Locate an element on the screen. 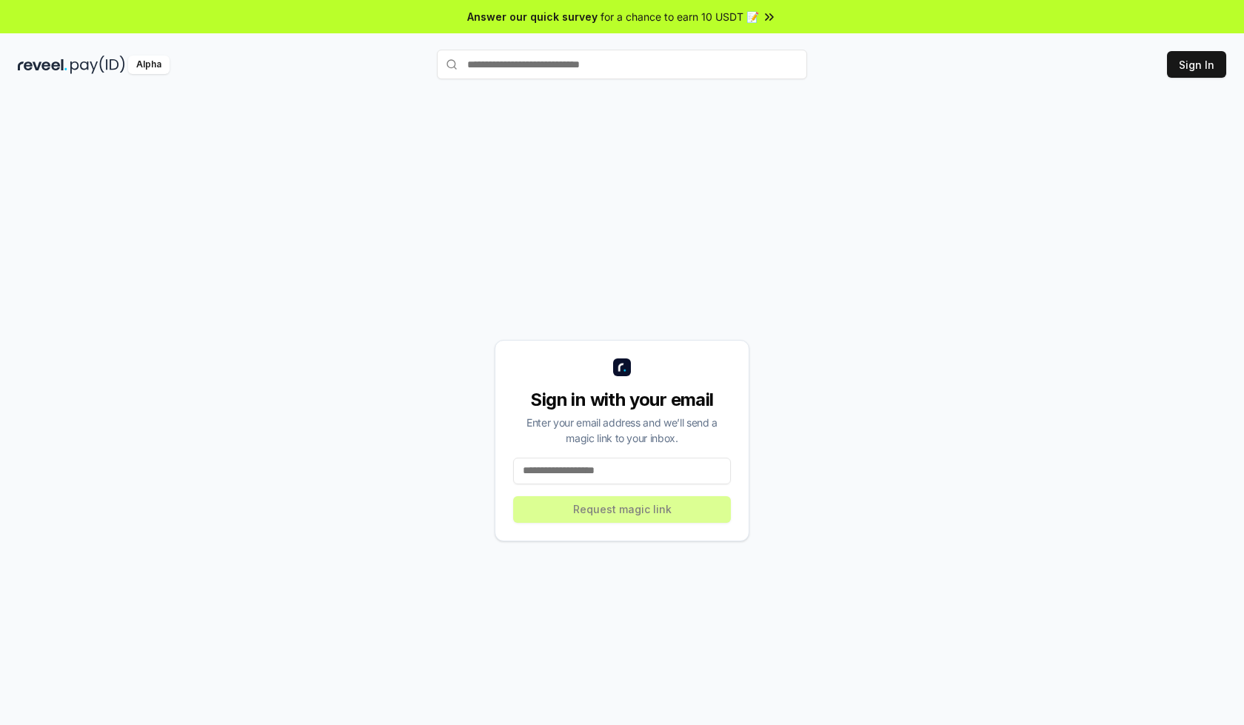  img: pay_id is located at coordinates (98, 64).